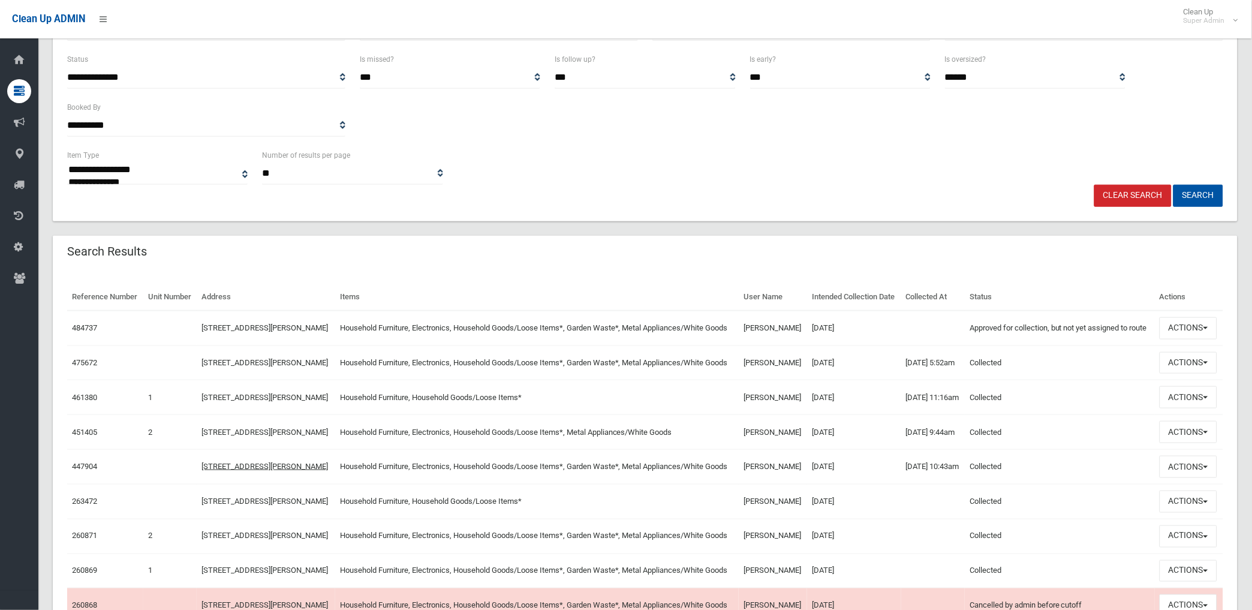 Image resolution: width=1252 pixels, height=610 pixels. Describe the element at coordinates (1189, 297) in the screenshot. I see `th: Actions` at that location.